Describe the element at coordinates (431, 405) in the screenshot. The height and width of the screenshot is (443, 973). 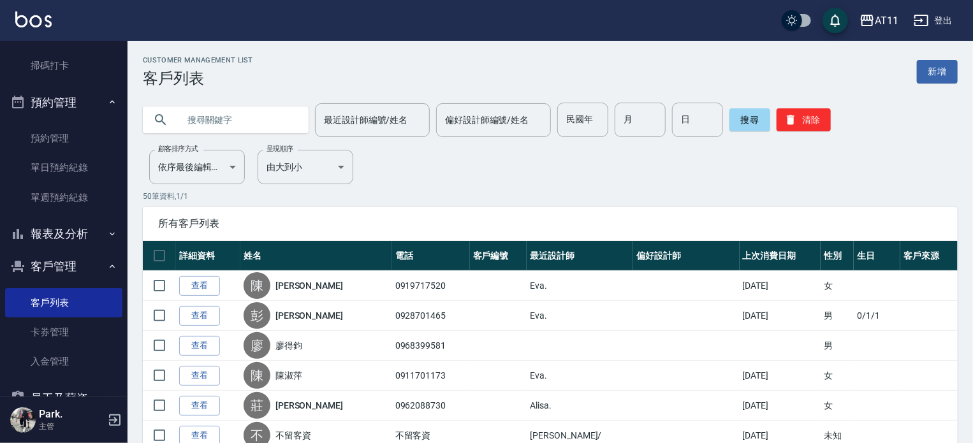
I see `td: 0962088730` at that location.